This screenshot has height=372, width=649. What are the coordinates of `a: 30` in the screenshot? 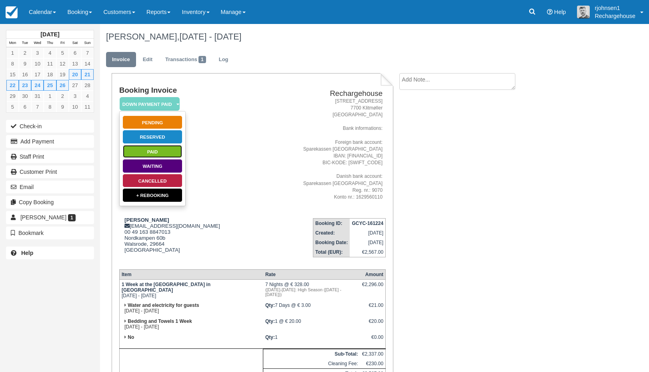 It's located at (25, 96).